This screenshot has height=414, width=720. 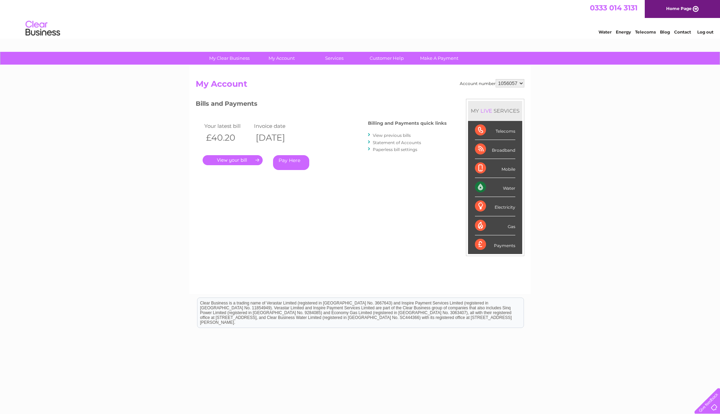 What do you see at coordinates (495, 206) in the screenshot?
I see `div: Electricity` at bounding box center [495, 206].